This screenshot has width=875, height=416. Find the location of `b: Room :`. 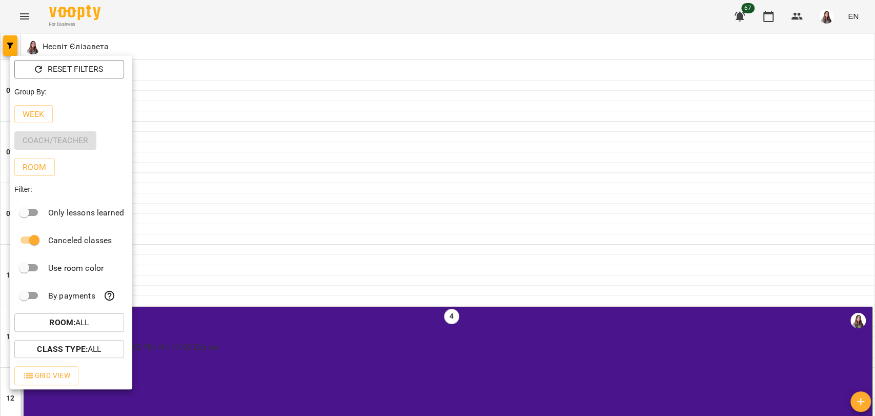

b: Room : is located at coordinates (62, 322).